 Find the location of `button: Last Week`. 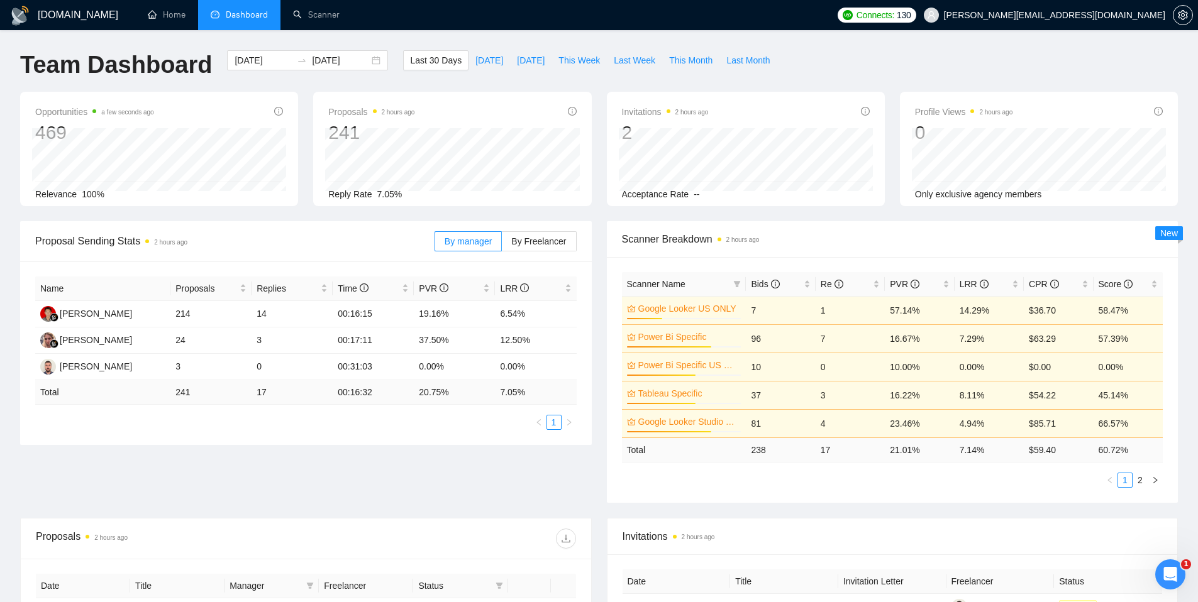

button: Last Week is located at coordinates (634, 60).